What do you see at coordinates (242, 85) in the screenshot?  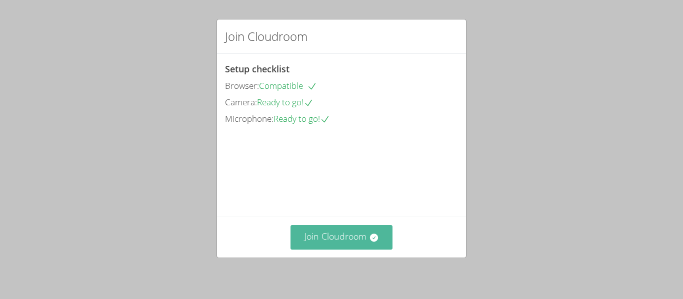 I see `span: Browser:` at bounding box center [242, 85].